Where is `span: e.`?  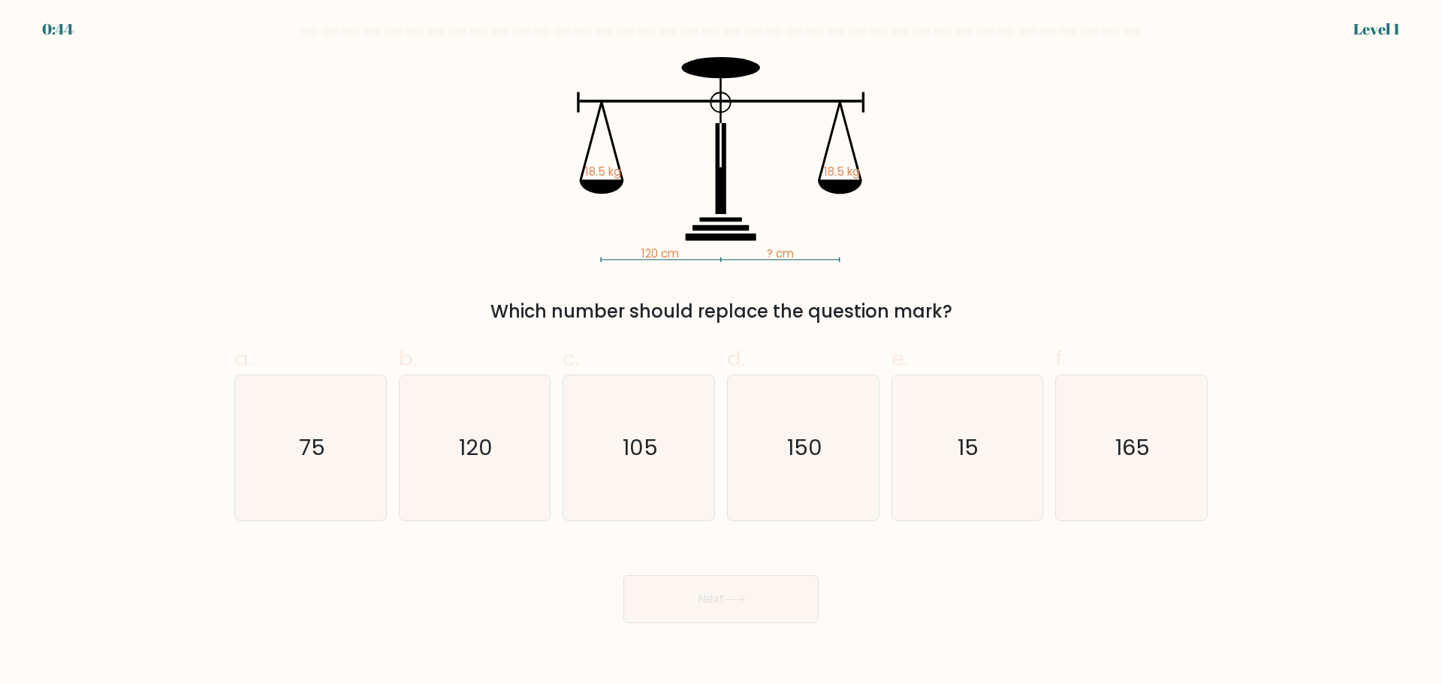
span: e. is located at coordinates (900, 358).